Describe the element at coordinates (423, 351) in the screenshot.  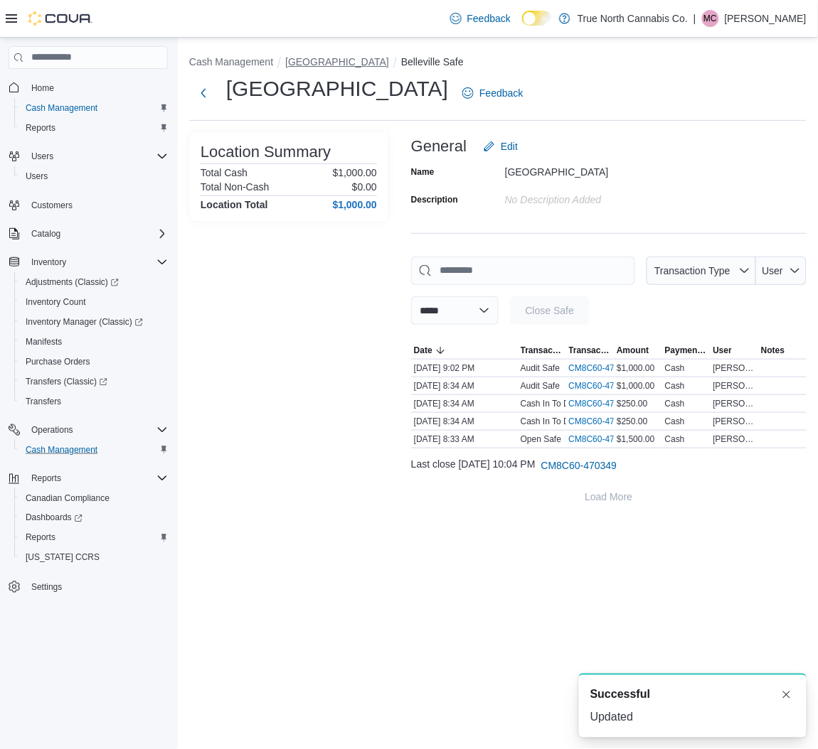
I see `span: Date` at that location.